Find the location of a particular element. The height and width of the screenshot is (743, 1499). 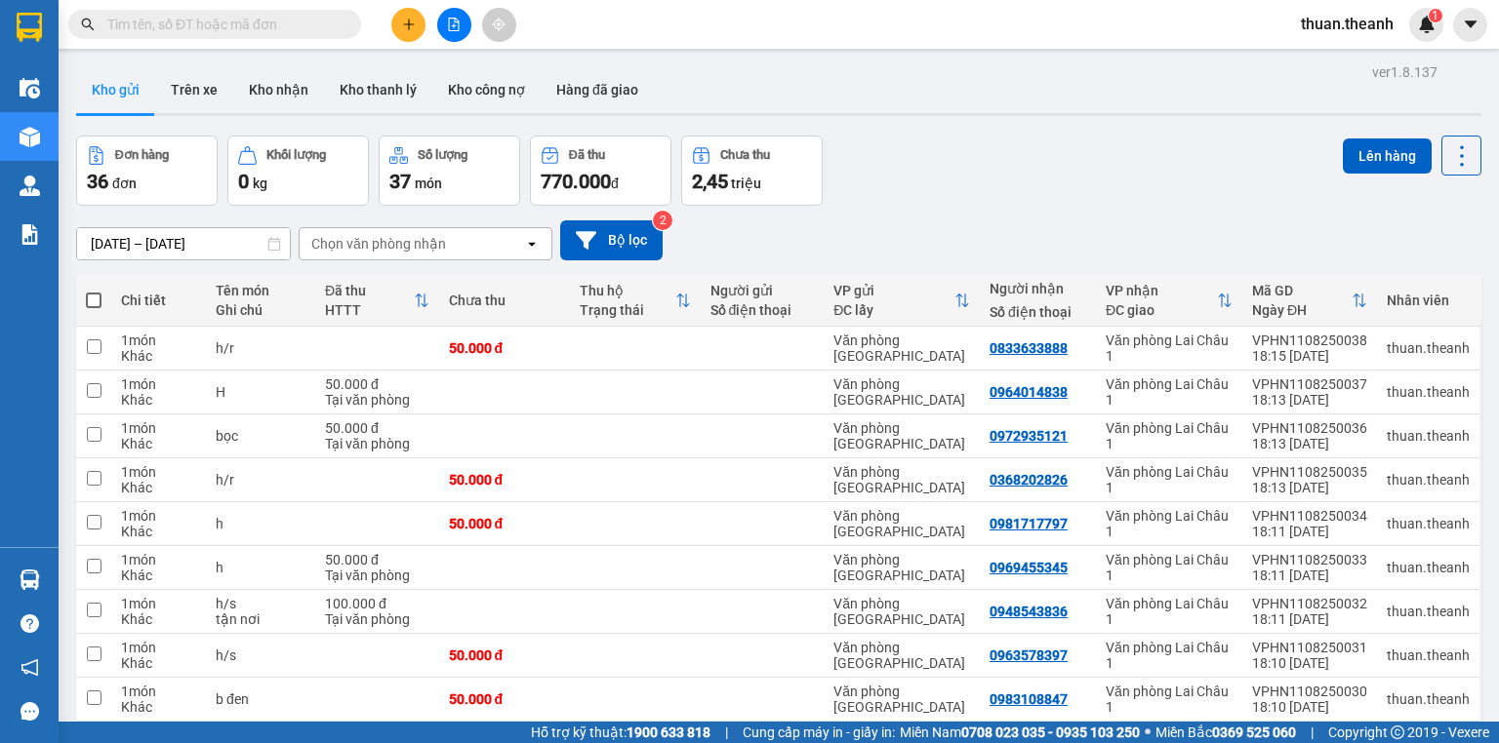

div: VPHN1108250033 is located at coordinates (1309, 560).